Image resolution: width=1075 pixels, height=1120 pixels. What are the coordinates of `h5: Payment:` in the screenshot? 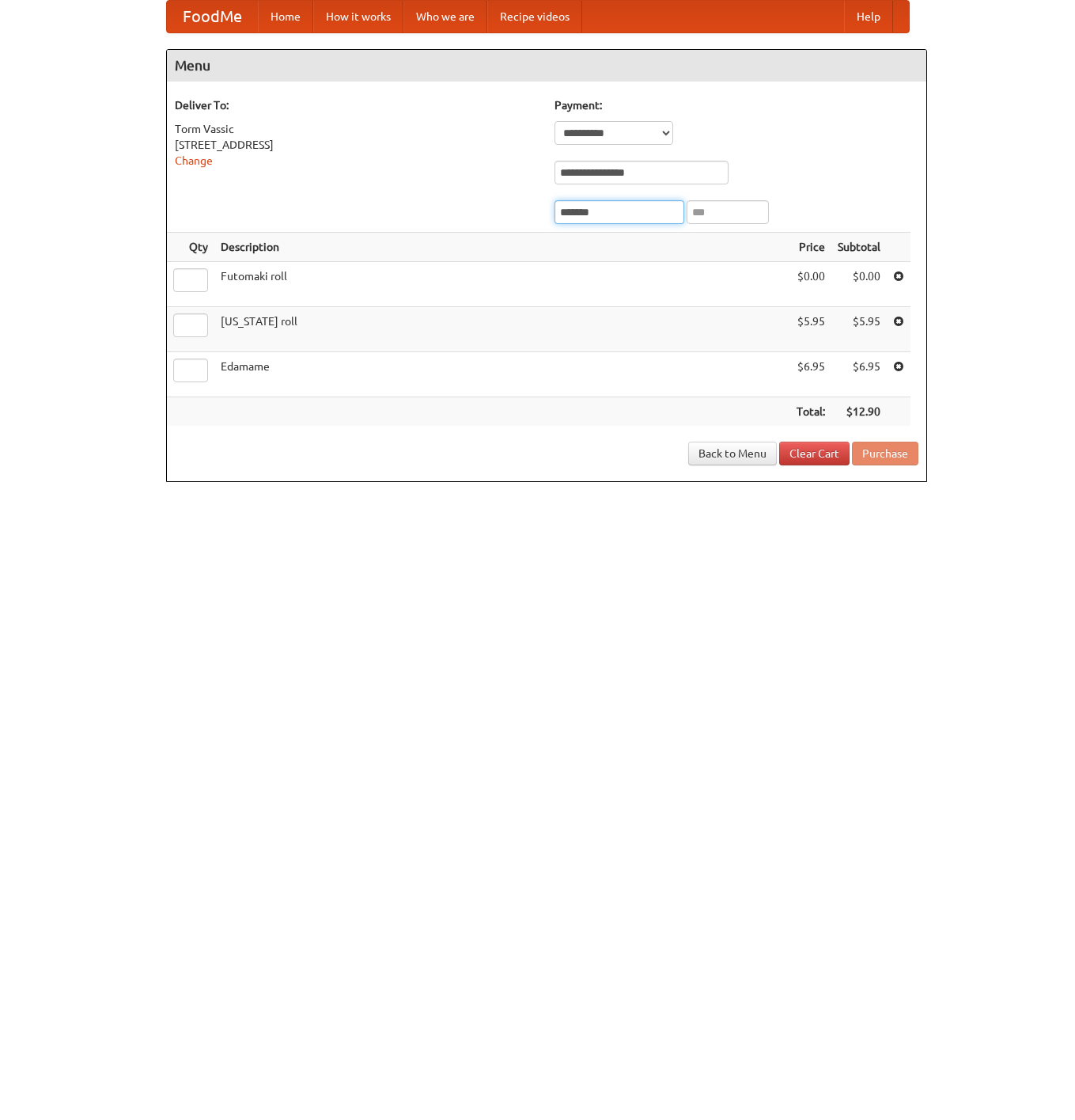 It's located at (737, 105).